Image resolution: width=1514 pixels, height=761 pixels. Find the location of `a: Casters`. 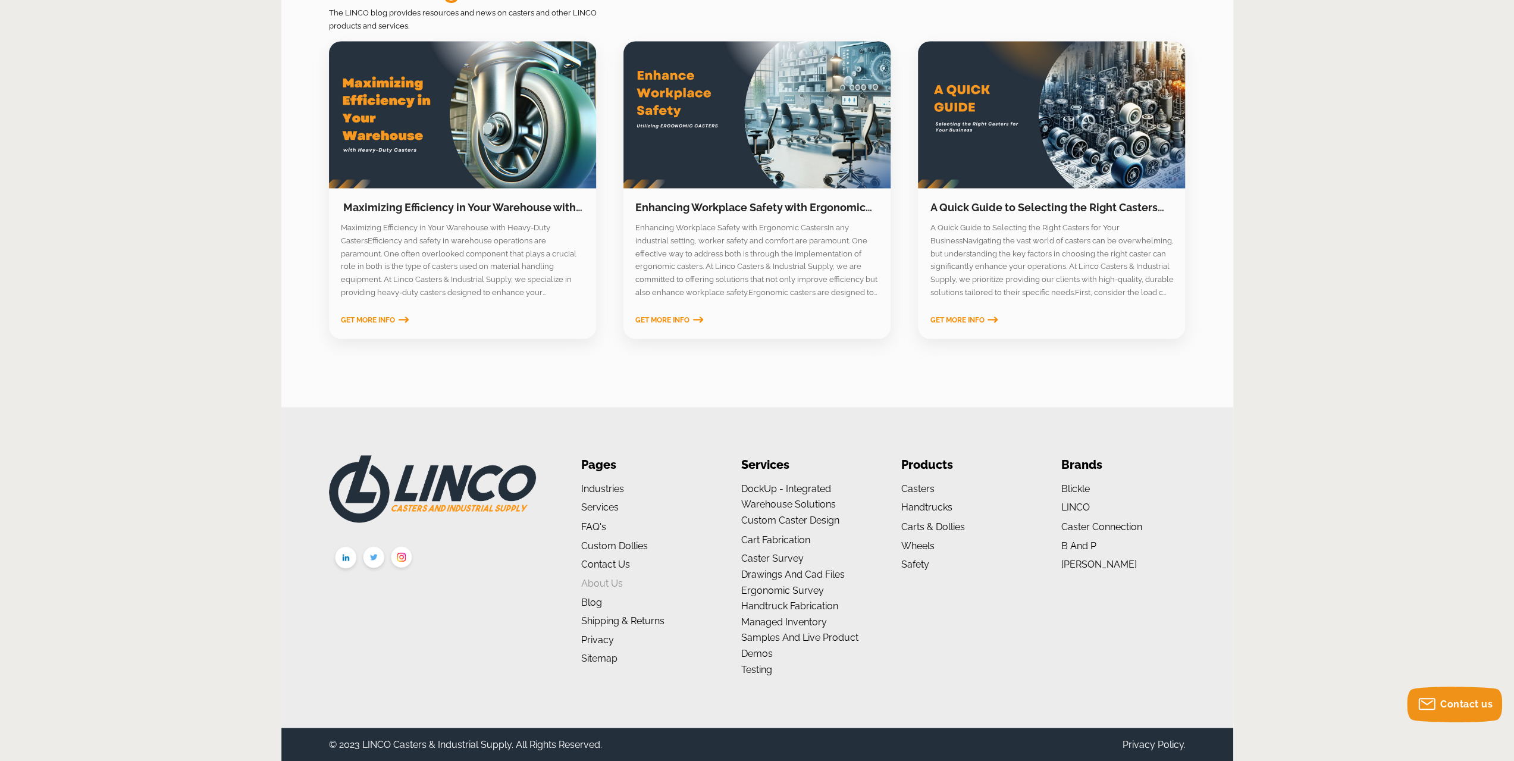

a: Casters is located at coordinates (917, 488).